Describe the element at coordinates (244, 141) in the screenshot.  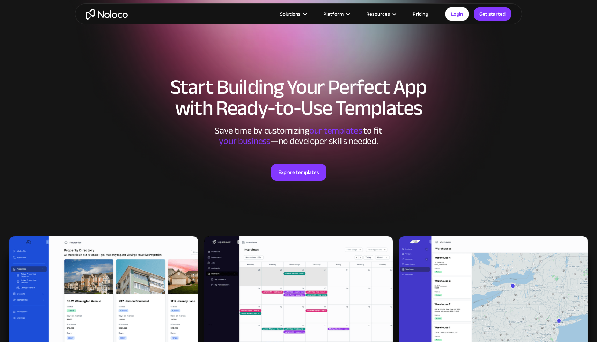
I see `span: your business` at that location.